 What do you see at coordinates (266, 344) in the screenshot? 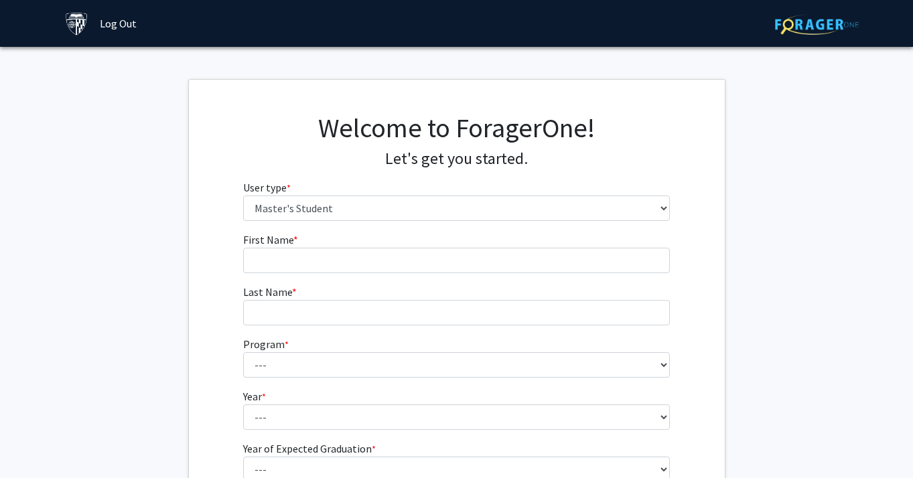
I see `label: Program` at bounding box center [266, 344].